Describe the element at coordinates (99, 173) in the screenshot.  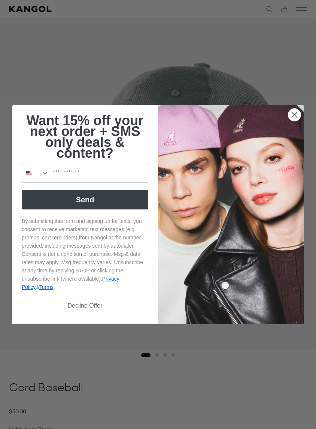
I see `input: Phone Number` at that location.